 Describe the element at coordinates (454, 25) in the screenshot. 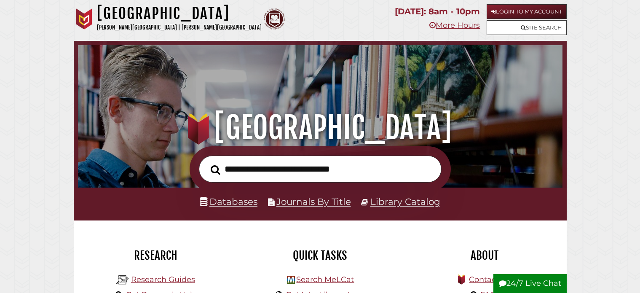

I see `a: More Hours` at that location.